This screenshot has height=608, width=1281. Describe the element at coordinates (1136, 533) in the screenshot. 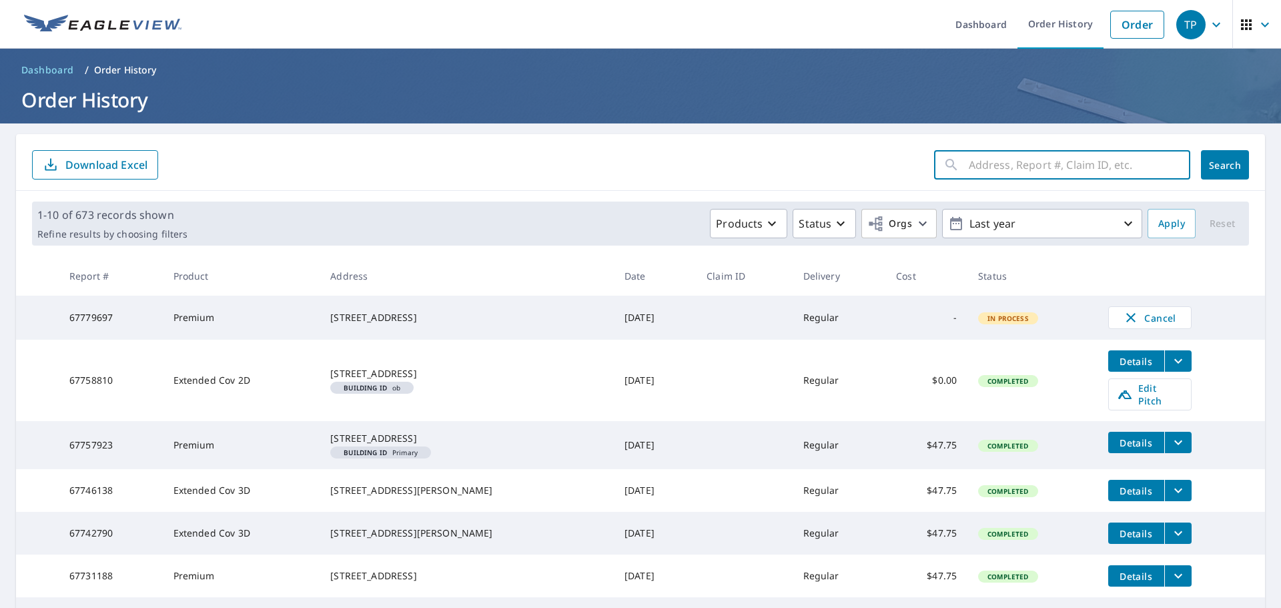

I see `button: detailsBtn-67742790` at that location.